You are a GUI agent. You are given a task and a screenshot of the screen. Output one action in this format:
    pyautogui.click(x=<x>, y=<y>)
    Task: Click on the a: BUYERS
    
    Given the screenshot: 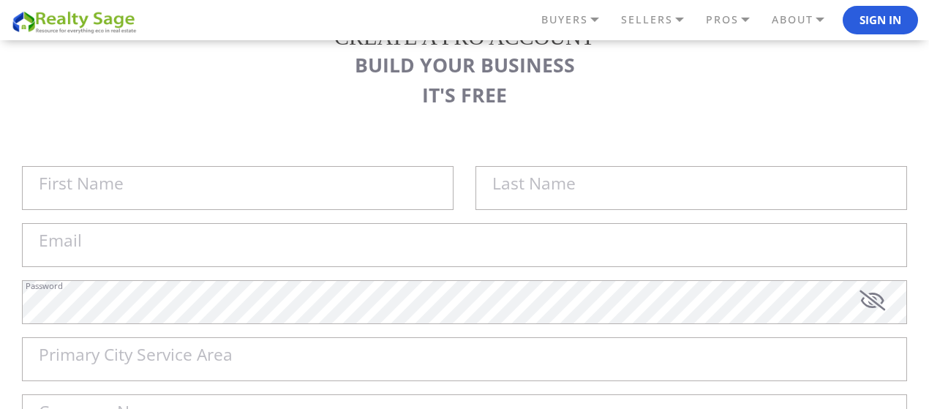 What is the action you would take?
    pyautogui.click(x=577, y=20)
    